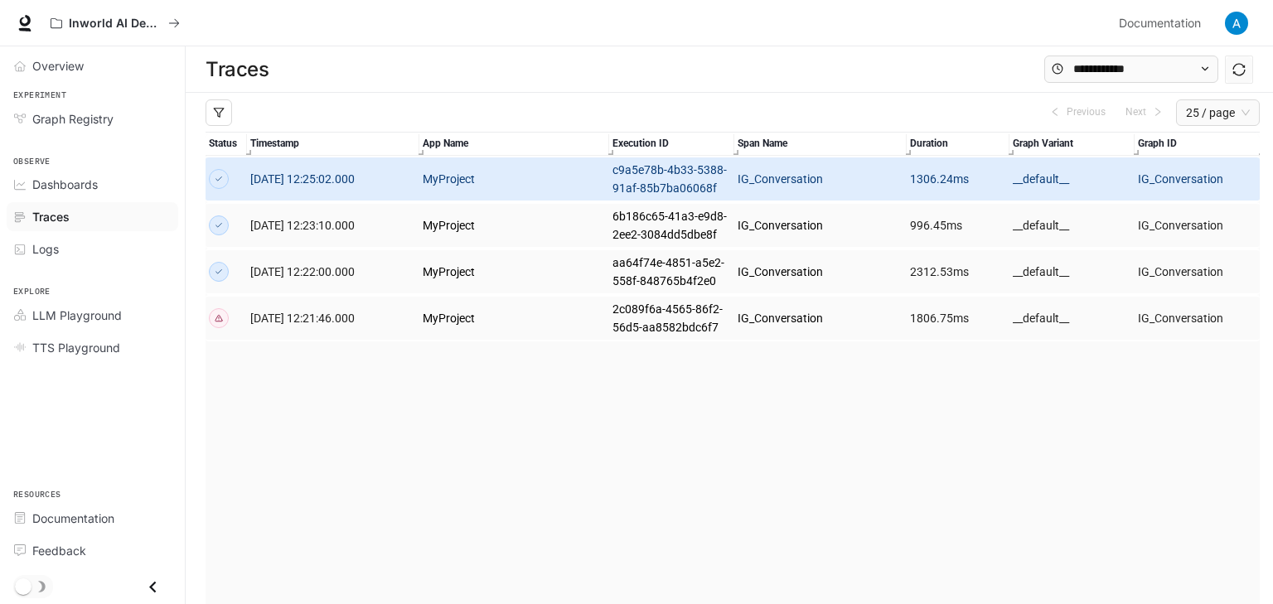 This screenshot has width=1273, height=604. Describe the element at coordinates (46, 249) in the screenshot. I see `span: Logs` at that location.